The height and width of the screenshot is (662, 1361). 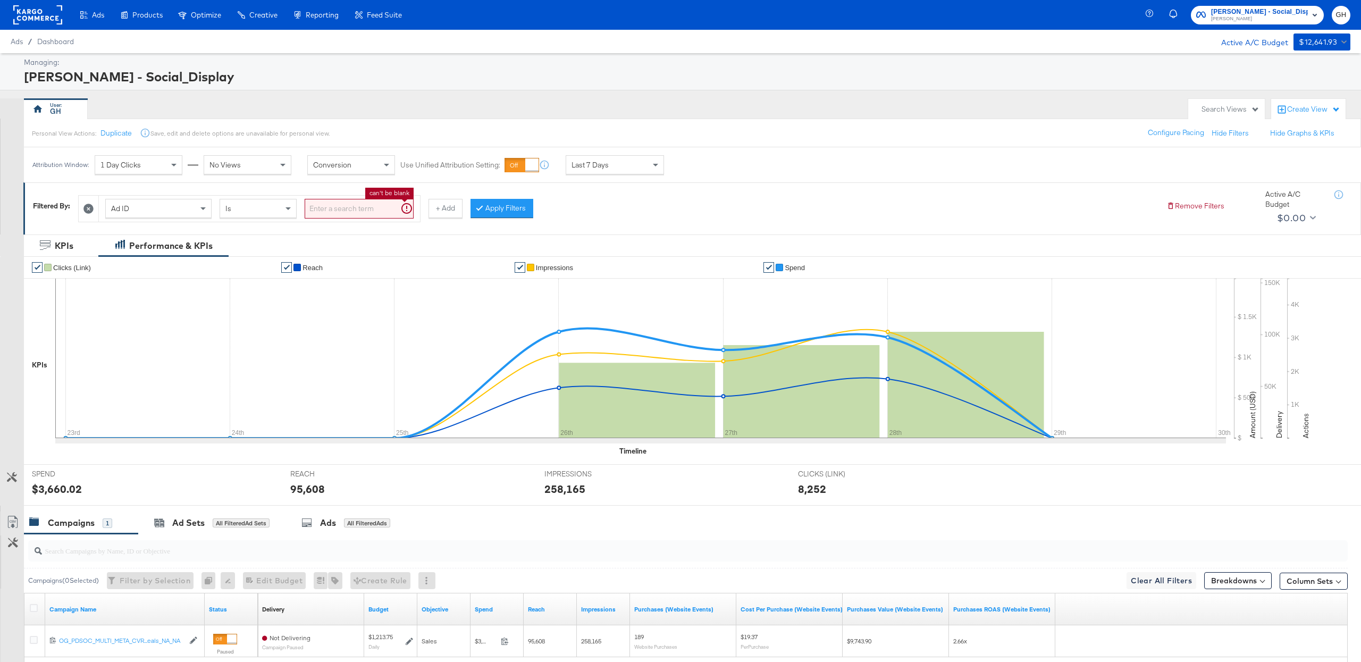 What do you see at coordinates (273, 609) in the screenshot?
I see `div: Delivery` at bounding box center [273, 609].